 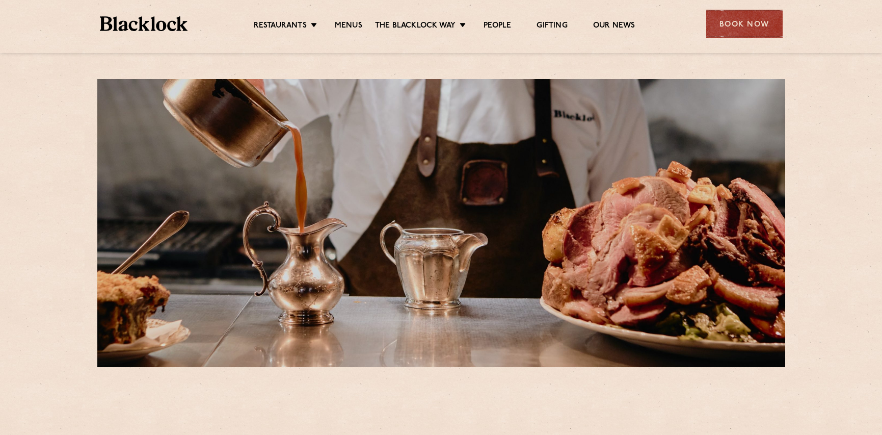 What do you see at coordinates (614, 26) in the screenshot?
I see `a: Our News` at bounding box center [614, 26].